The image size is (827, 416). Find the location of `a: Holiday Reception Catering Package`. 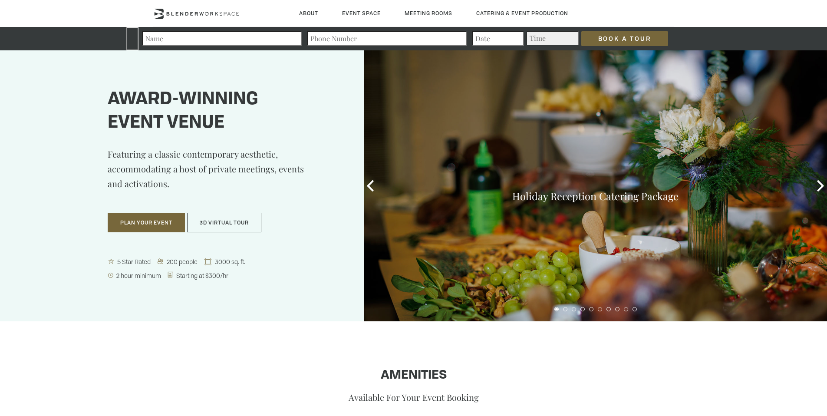

a: Holiday Reception Catering Package is located at coordinates (595, 196).